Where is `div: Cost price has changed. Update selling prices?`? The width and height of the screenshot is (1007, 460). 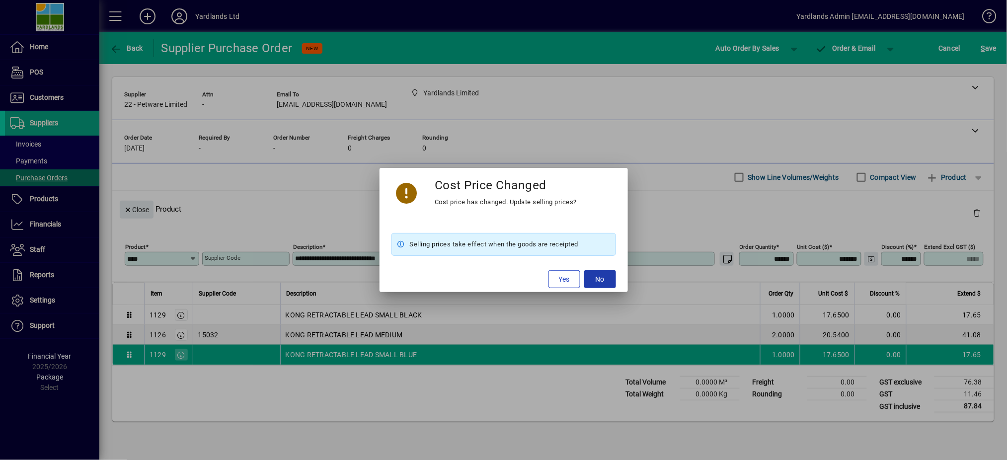
div: Cost price has changed. Update selling prices? is located at coordinates (506, 202).